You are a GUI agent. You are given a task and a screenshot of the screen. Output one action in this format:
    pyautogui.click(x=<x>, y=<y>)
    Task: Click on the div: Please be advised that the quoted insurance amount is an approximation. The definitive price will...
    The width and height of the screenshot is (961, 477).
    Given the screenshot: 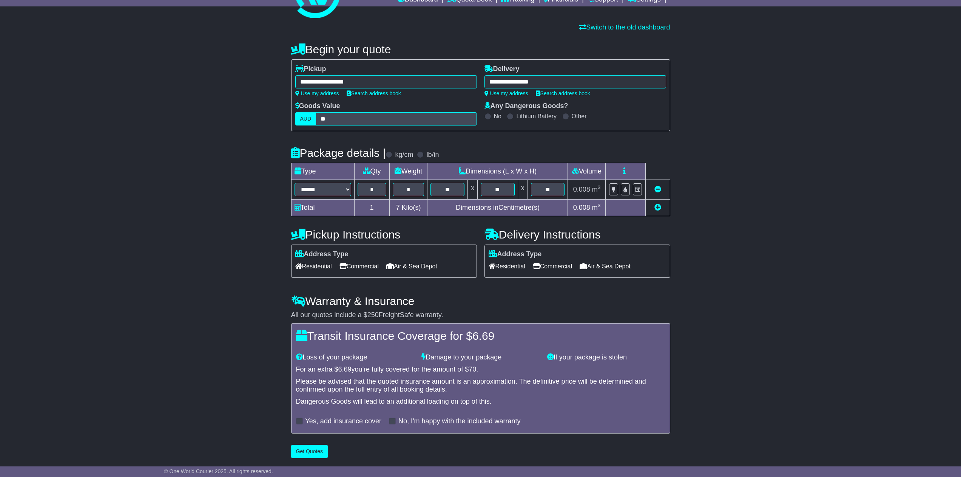 What is the action you would take?
    pyautogui.click(x=481, y=385)
    